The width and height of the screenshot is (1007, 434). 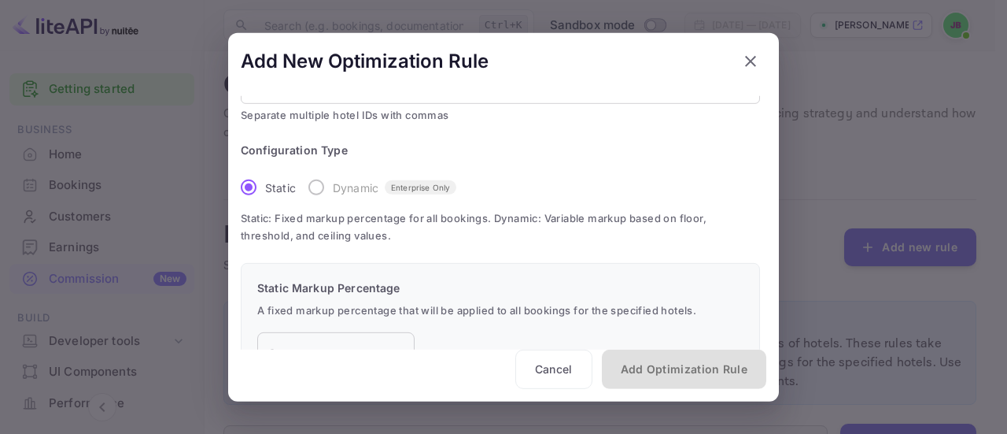 I want to click on span: Separate multiple hotel IDs with commas, so click(x=500, y=115).